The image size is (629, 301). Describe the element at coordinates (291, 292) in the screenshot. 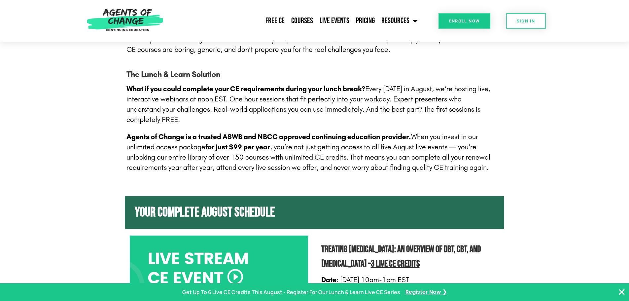

I see `p: Get Up To 6 Live CE Credits This August - Register For Our Lunch & Learn Live CE Series` at that location.